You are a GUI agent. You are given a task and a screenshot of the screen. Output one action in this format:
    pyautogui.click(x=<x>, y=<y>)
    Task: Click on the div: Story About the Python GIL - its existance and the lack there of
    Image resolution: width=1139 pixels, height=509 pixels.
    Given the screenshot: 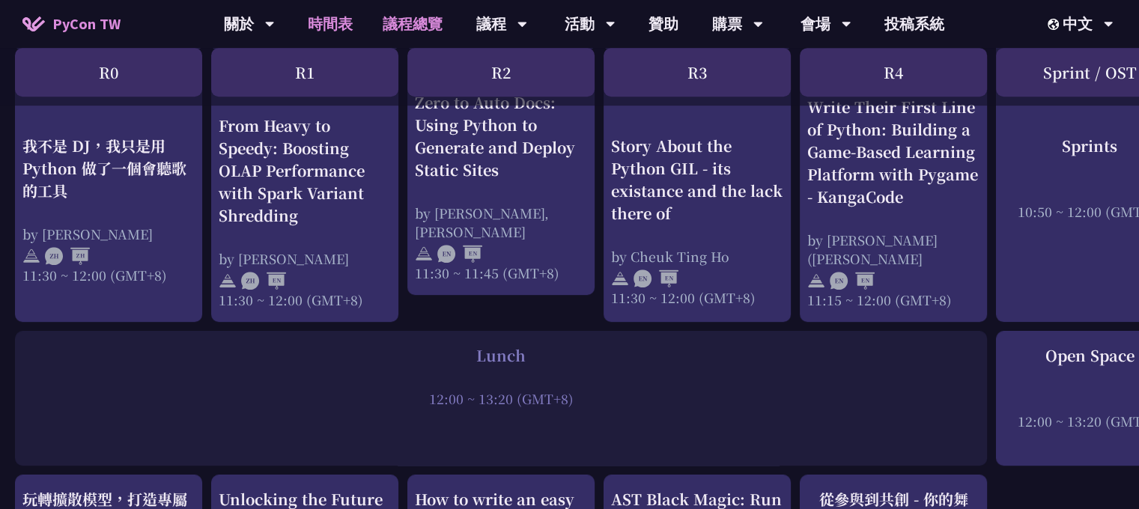 What is the action you would take?
    pyautogui.click(x=697, y=180)
    